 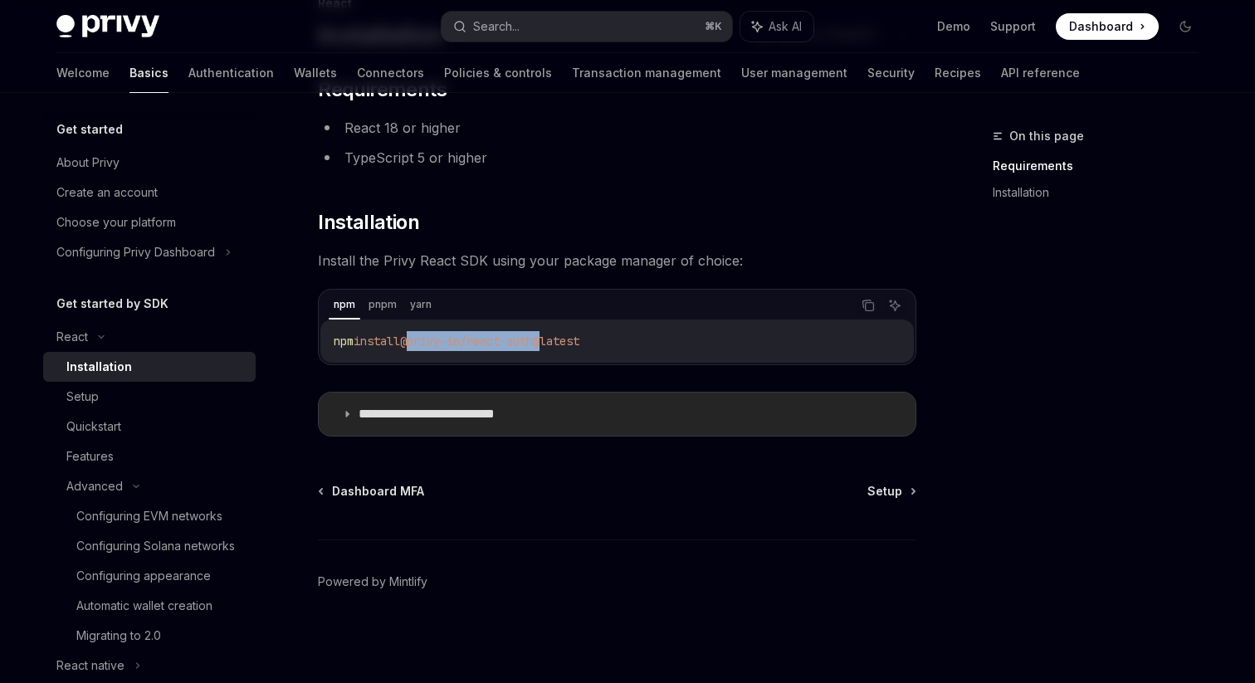 I want to click on a: Quickstart, so click(x=149, y=427).